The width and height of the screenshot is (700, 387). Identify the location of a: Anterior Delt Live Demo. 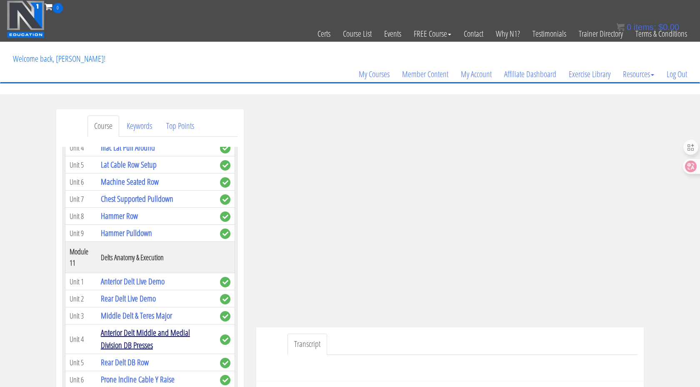
(133, 281).